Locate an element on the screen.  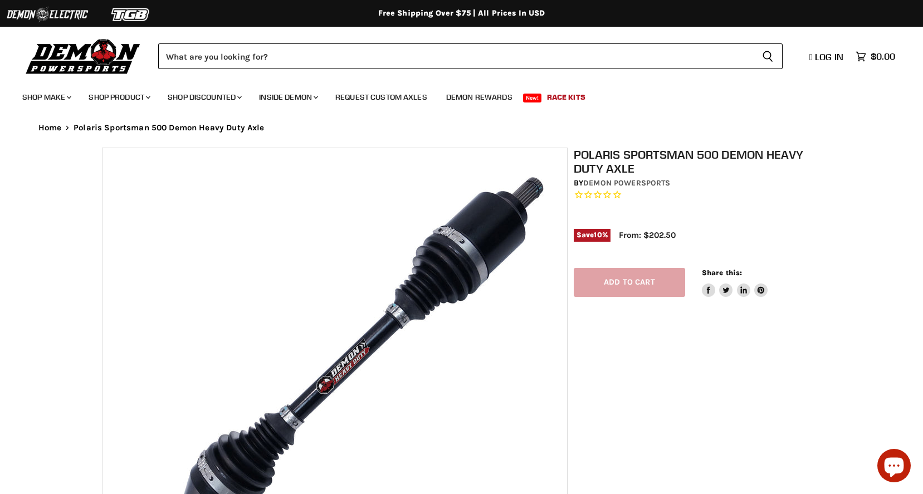
span: From: $202.50 is located at coordinates (647, 235).